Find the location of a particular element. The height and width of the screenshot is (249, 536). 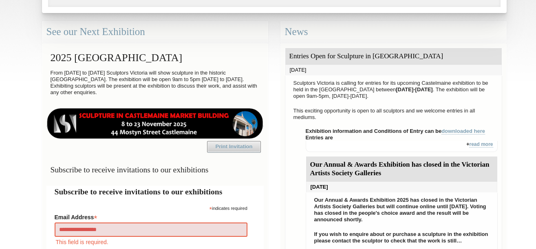

a: read more is located at coordinates (481, 144).